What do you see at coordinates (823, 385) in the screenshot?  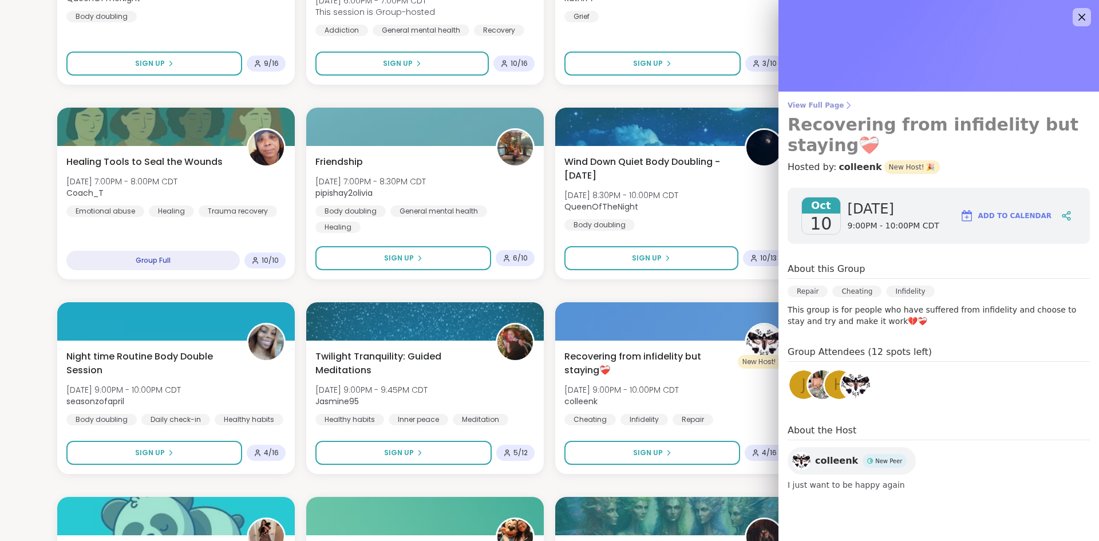 I see `img: allisonsalas723` at bounding box center [823, 385].